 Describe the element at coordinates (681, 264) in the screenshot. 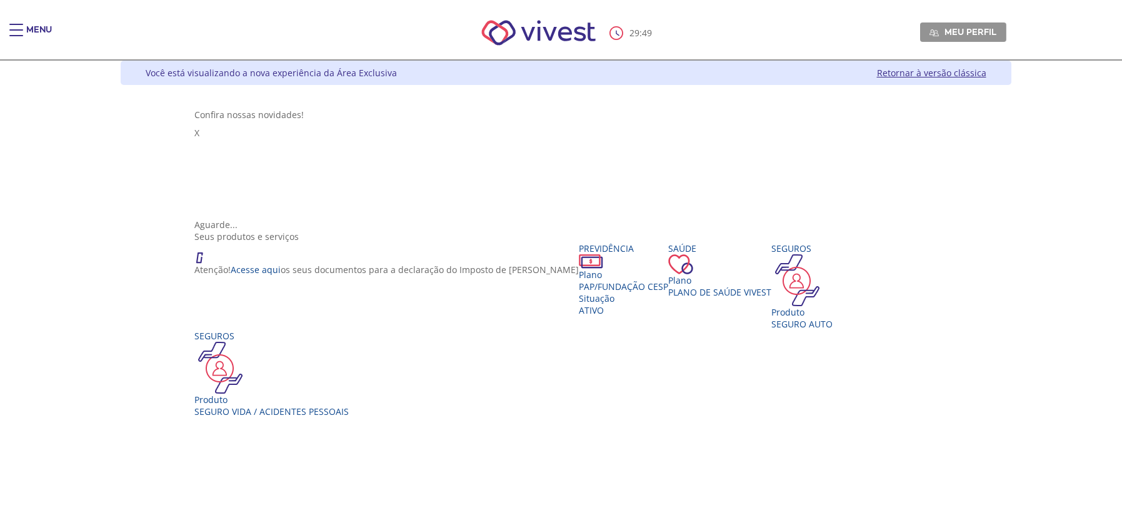

I see `img: ico_coracao.png` at that location.